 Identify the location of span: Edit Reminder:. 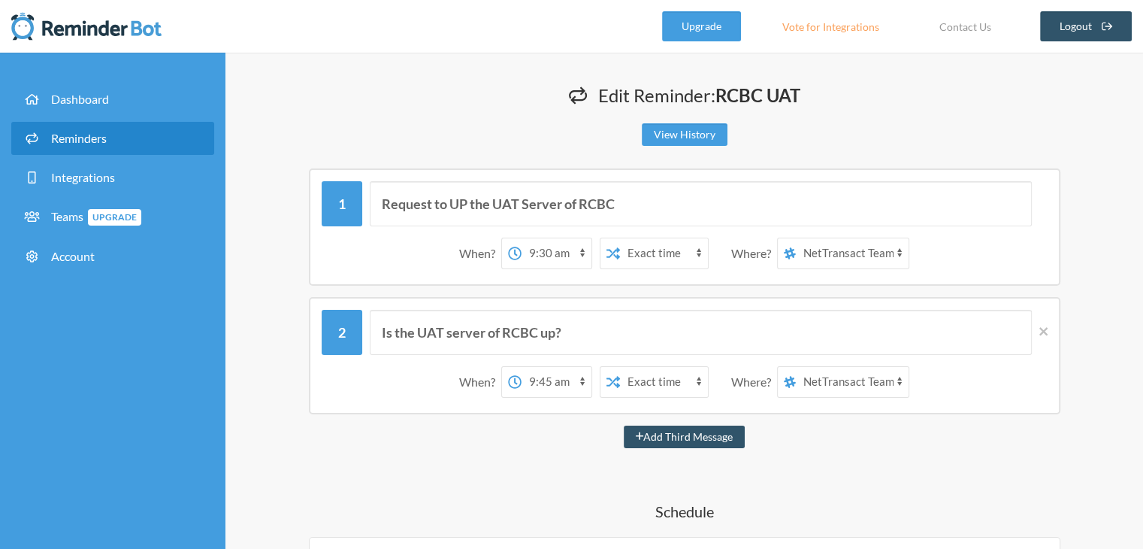
(699, 95).